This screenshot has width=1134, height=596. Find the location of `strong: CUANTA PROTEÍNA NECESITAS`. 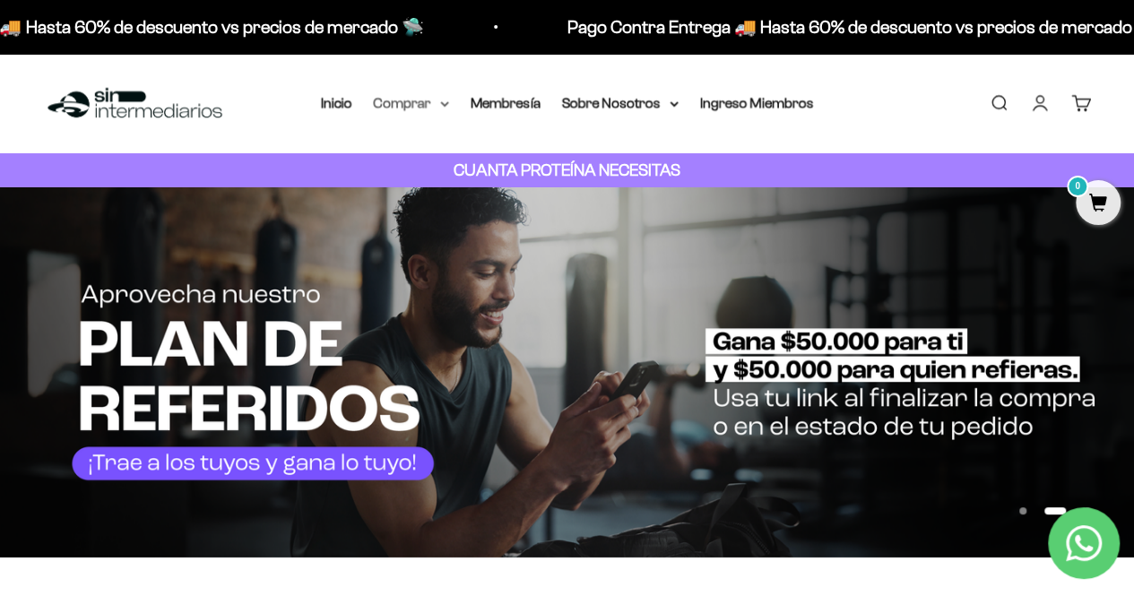

strong: CUANTA PROTEÍNA NECESITAS is located at coordinates (566, 169).